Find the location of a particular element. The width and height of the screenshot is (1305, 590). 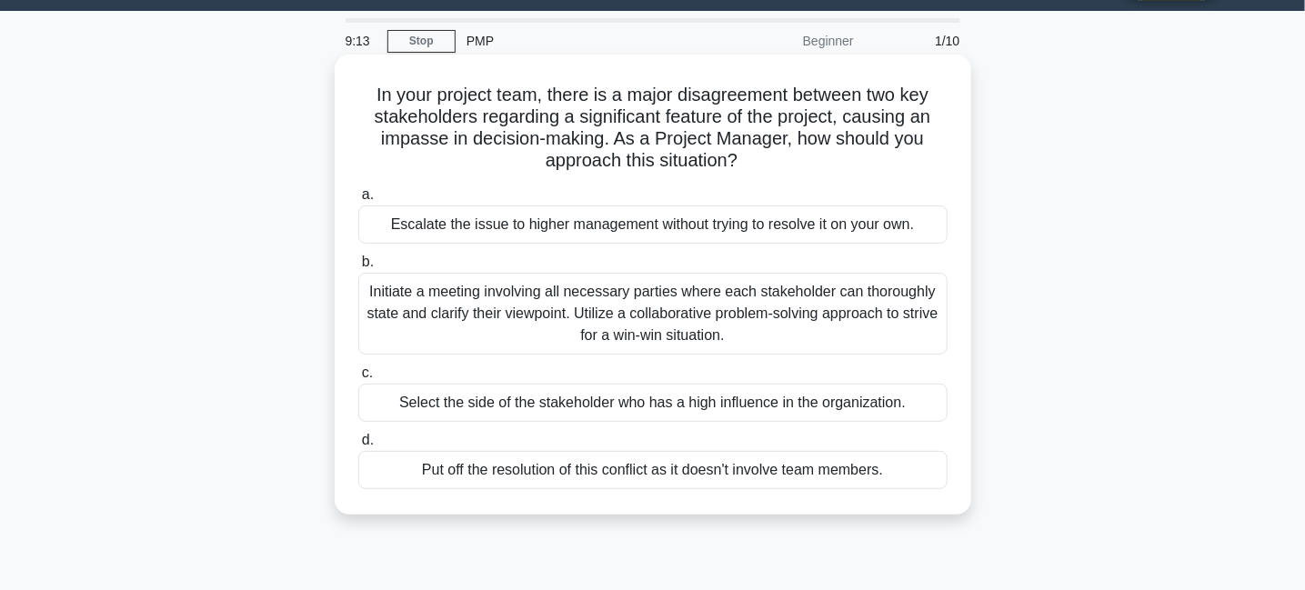

h5: In your project team, there is a major disagreement between two key stakeholders regarding a sign... is located at coordinates (653, 128).